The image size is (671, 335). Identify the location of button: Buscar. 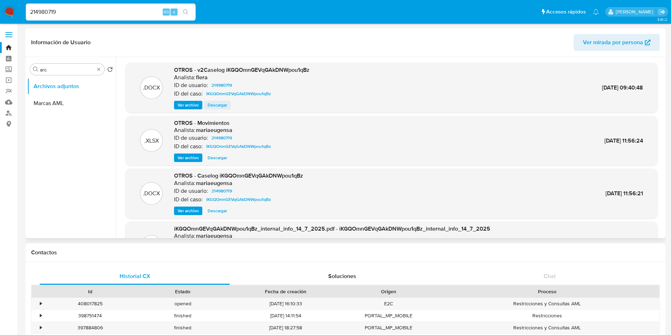
(36, 69).